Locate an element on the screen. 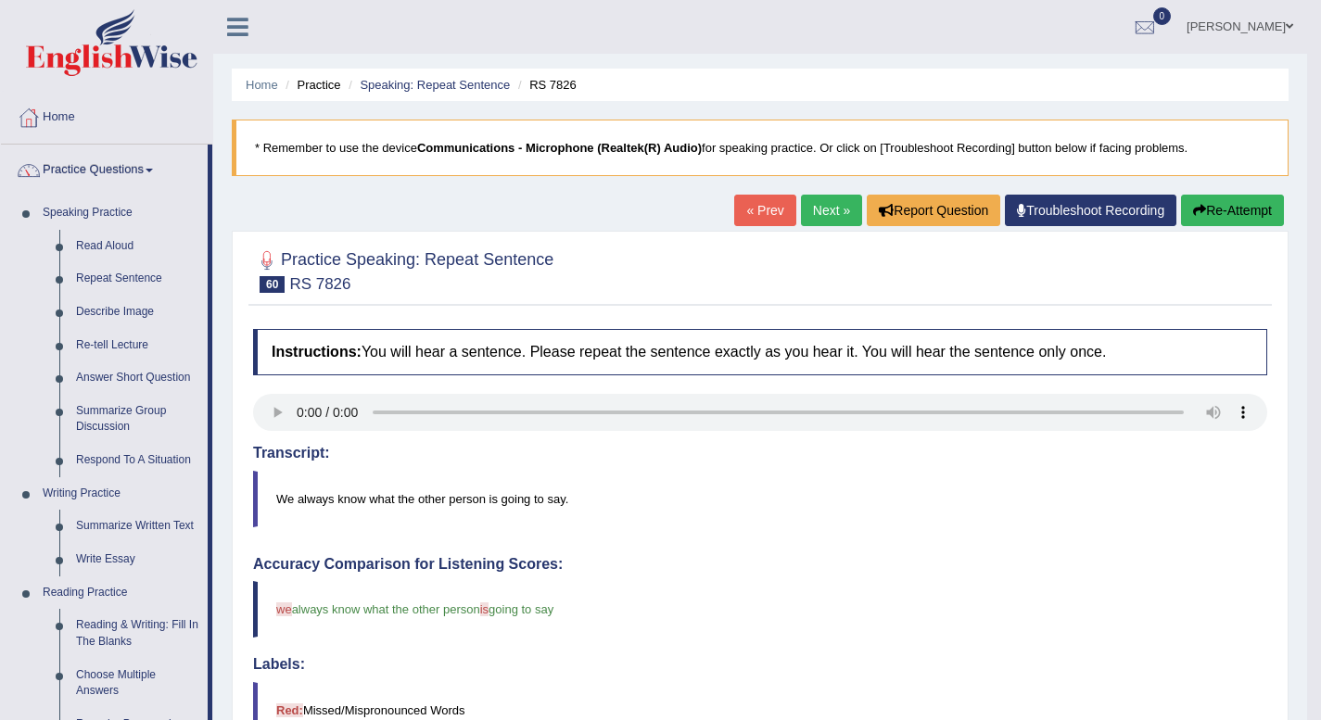  a: Practice Questions is located at coordinates (104, 168).